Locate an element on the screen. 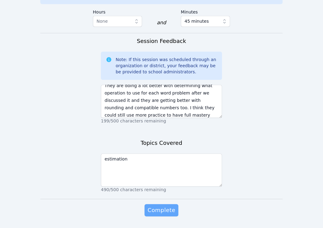  label: Hours is located at coordinates (117, 11).